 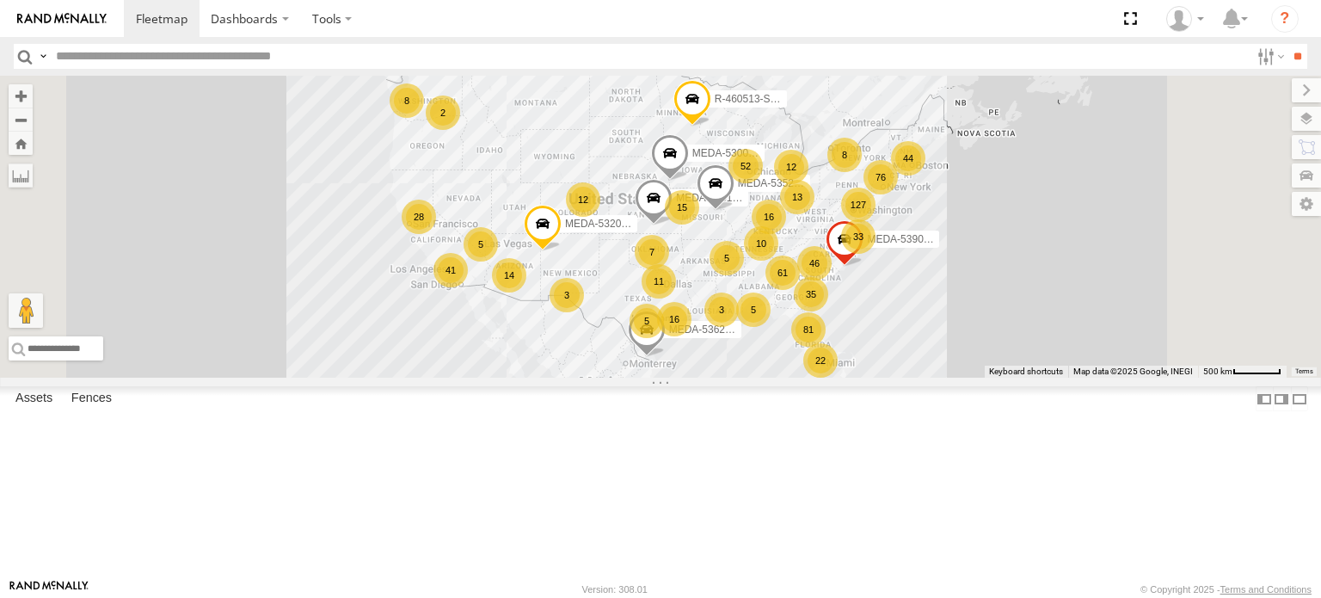 I want to click on div: 76, so click(x=880, y=177).